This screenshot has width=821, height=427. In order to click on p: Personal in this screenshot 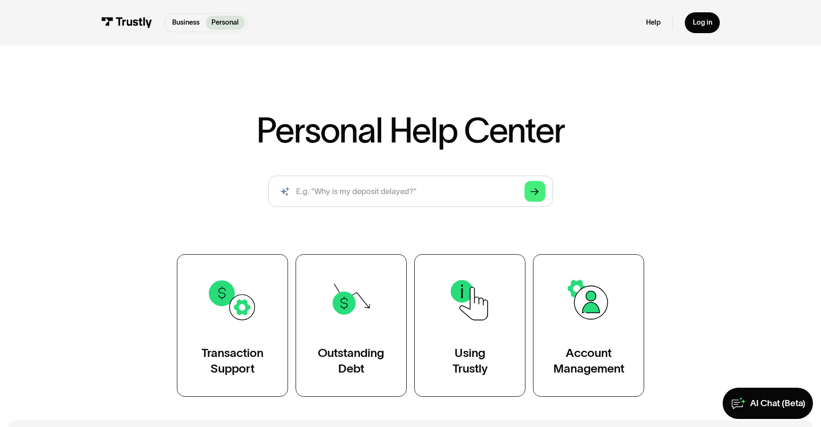, I will do `click(225, 23)`.